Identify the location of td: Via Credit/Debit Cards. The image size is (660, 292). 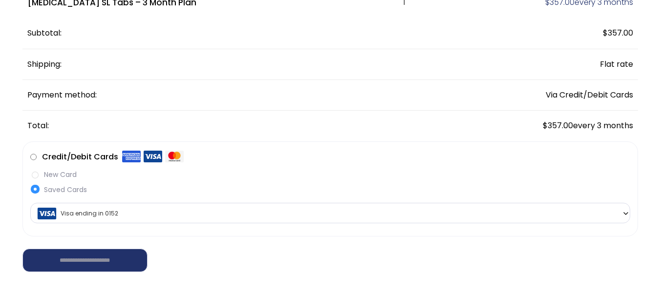
(543, 95).